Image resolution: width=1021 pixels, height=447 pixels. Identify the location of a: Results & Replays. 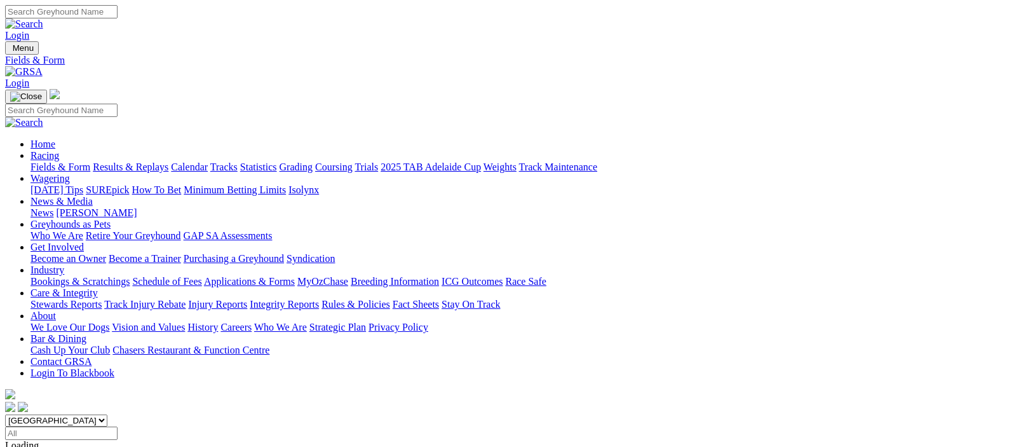
(130, 166).